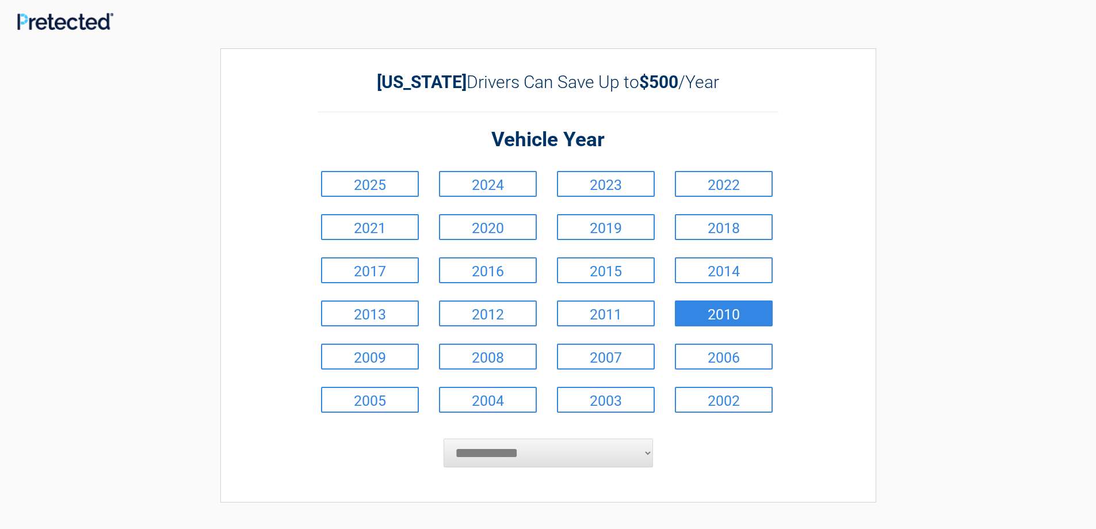 The height and width of the screenshot is (529, 1096). I want to click on a: 2004, so click(488, 399).